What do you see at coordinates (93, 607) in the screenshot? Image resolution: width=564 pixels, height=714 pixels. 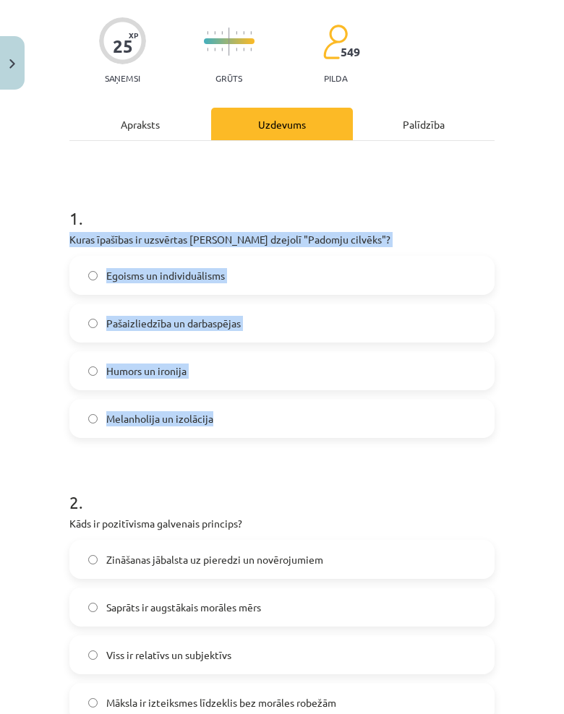 I see `input: Saprāts ir augstākais morāles mērs` at bounding box center [93, 607].